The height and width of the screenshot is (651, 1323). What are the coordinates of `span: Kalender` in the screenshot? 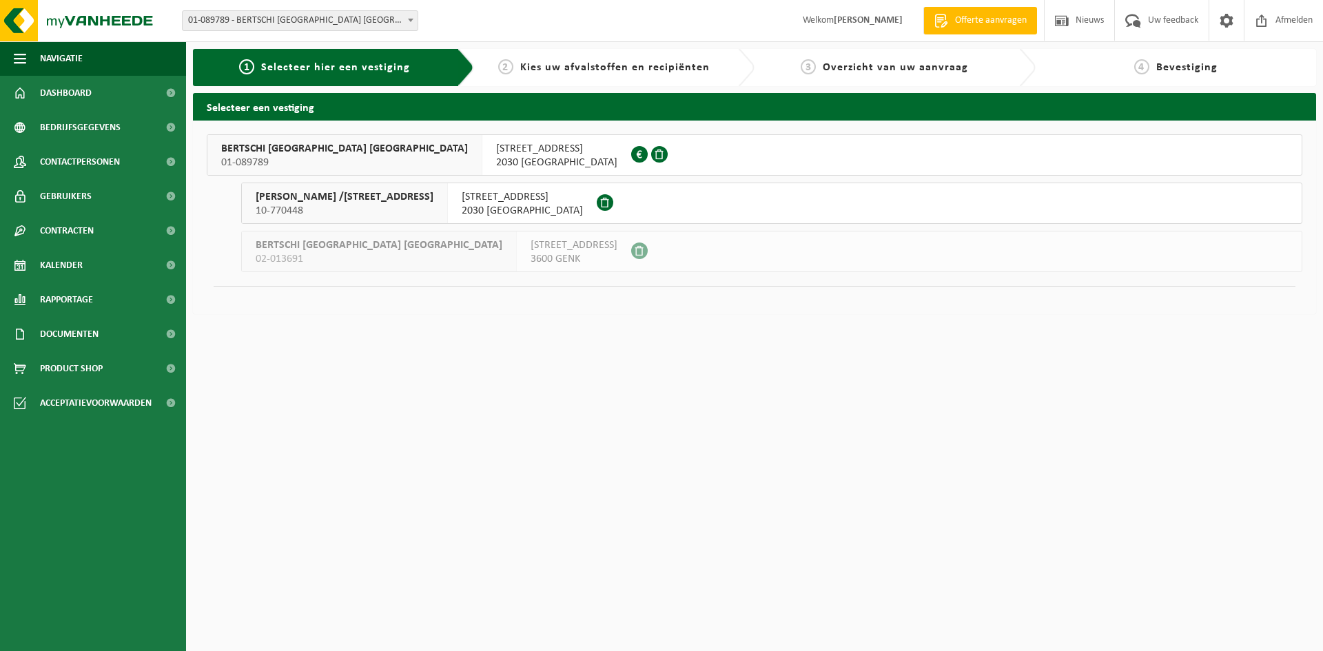 It's located at (61, 265).